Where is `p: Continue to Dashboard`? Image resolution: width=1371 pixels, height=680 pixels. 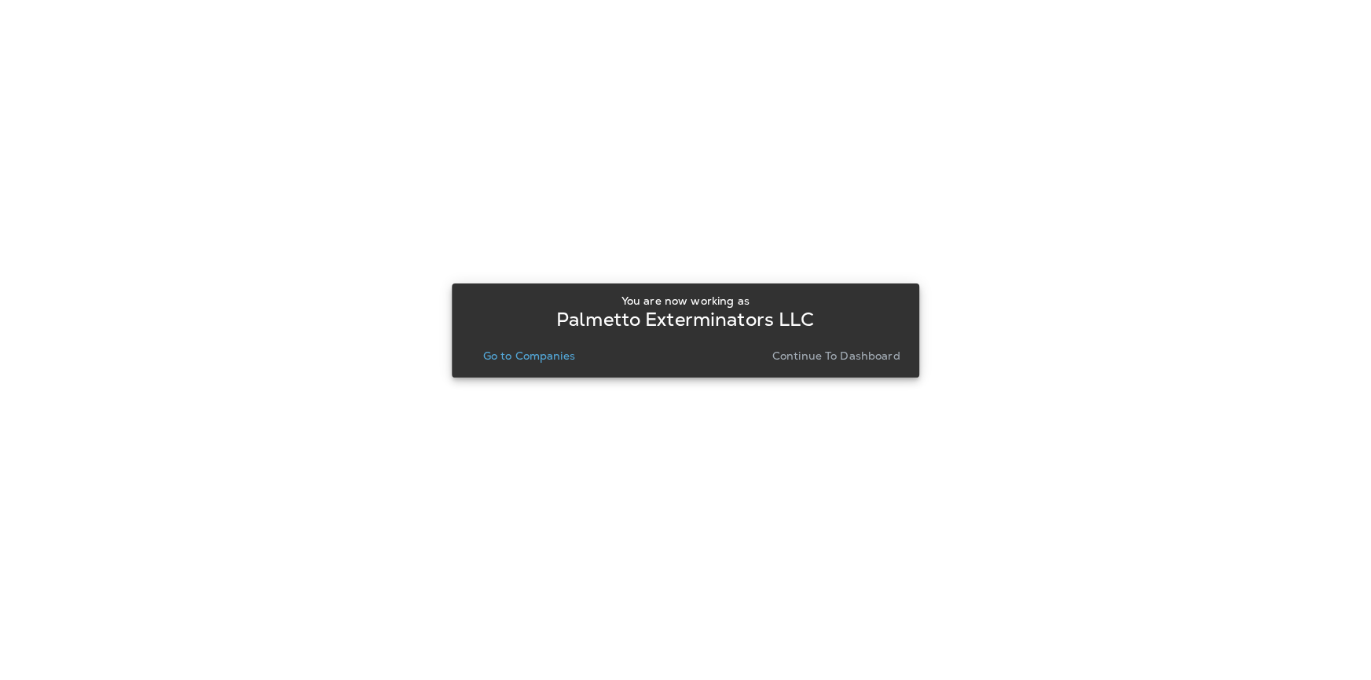 p: Continue to Dashboard is located at coordinates (836, 356).